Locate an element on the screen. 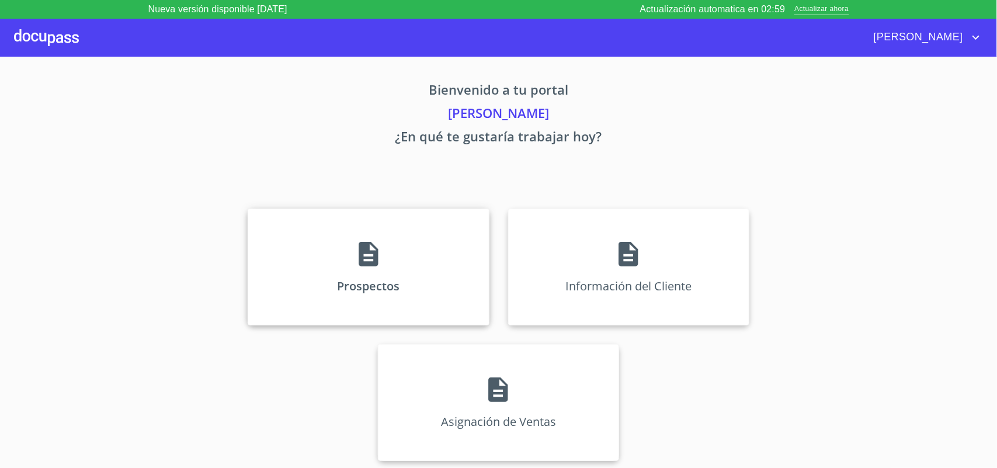  p: Bienvenido a tu portal is located at coordinates (499, 92).